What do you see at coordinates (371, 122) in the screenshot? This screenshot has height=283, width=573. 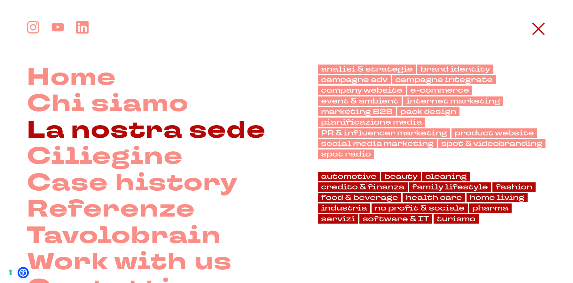 I see `a: pianificazione media` at bounding box center [371, 122].